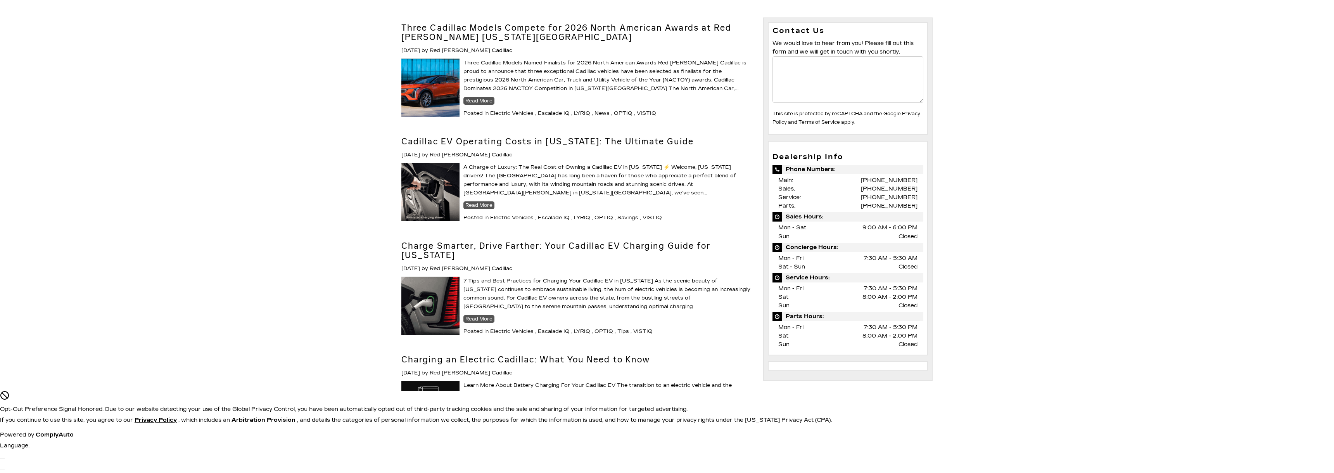 The height and width of the screenshot is (473, 1334). Describe the element at coordinates (431, 88) in the screenshot. I see `img: 2026 NACTOY Nominee Cadillac OPTIQ` at that location.